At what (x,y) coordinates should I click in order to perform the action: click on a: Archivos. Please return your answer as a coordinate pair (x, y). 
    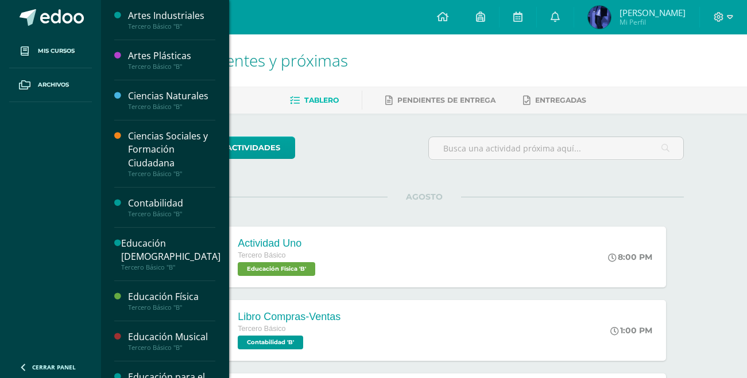
    Looking at the image, I should click on (51, 85).